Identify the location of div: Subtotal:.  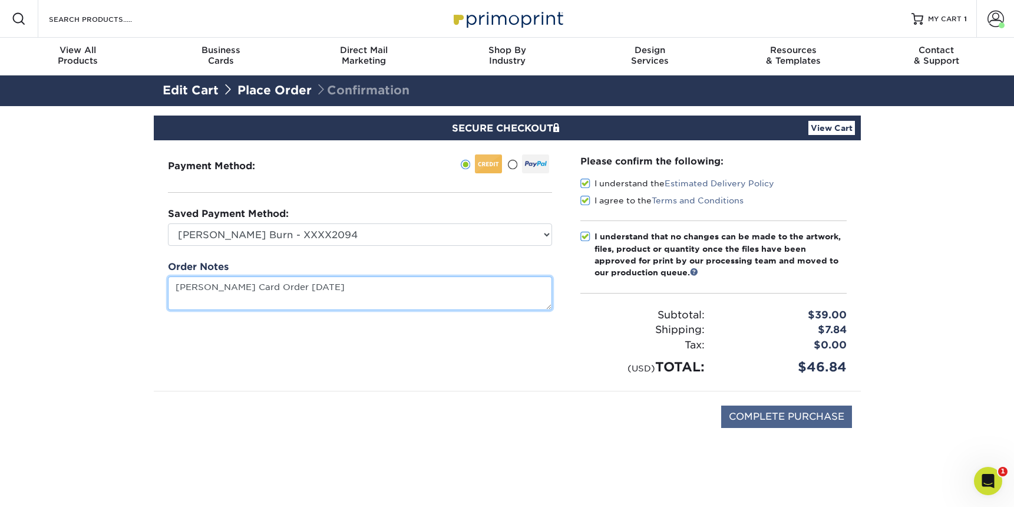
(642, 315).